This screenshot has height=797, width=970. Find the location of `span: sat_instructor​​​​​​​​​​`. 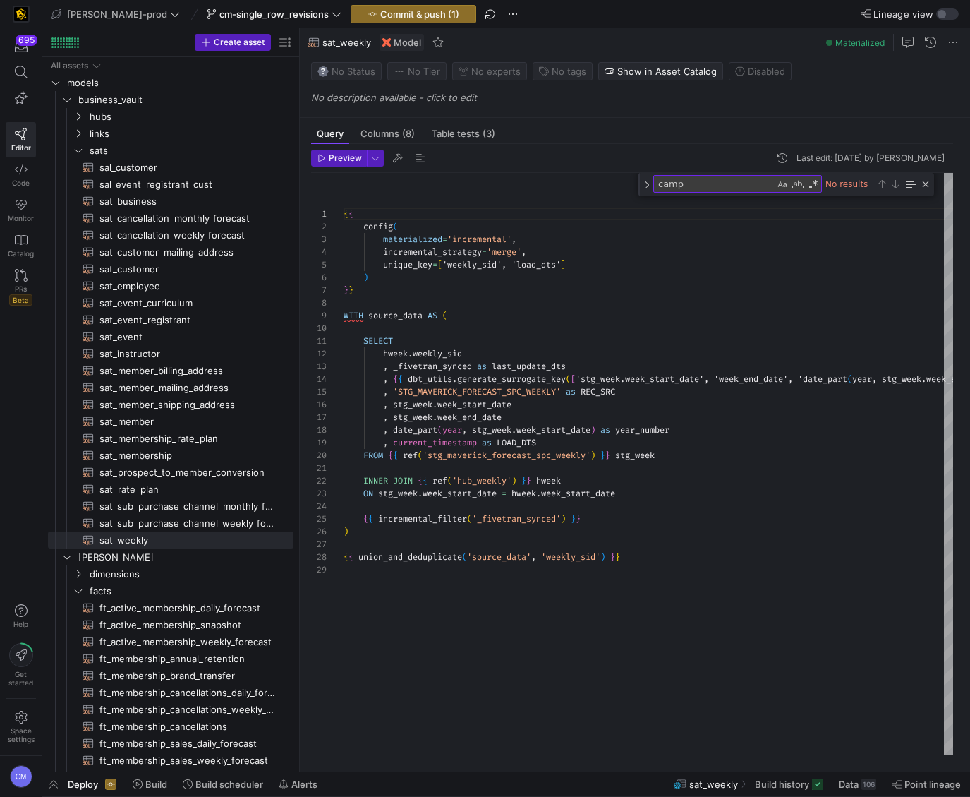

span: sat_instructor​​​​​​​​​​ is located at coordinates (188, 354).